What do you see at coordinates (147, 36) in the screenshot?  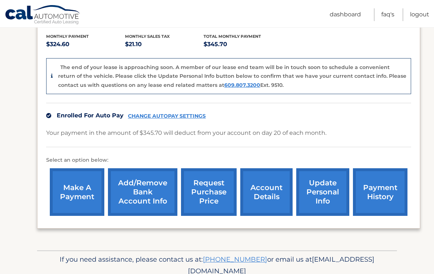 I see `span: Monthly sales Tax` at bounding box center [147, 36].